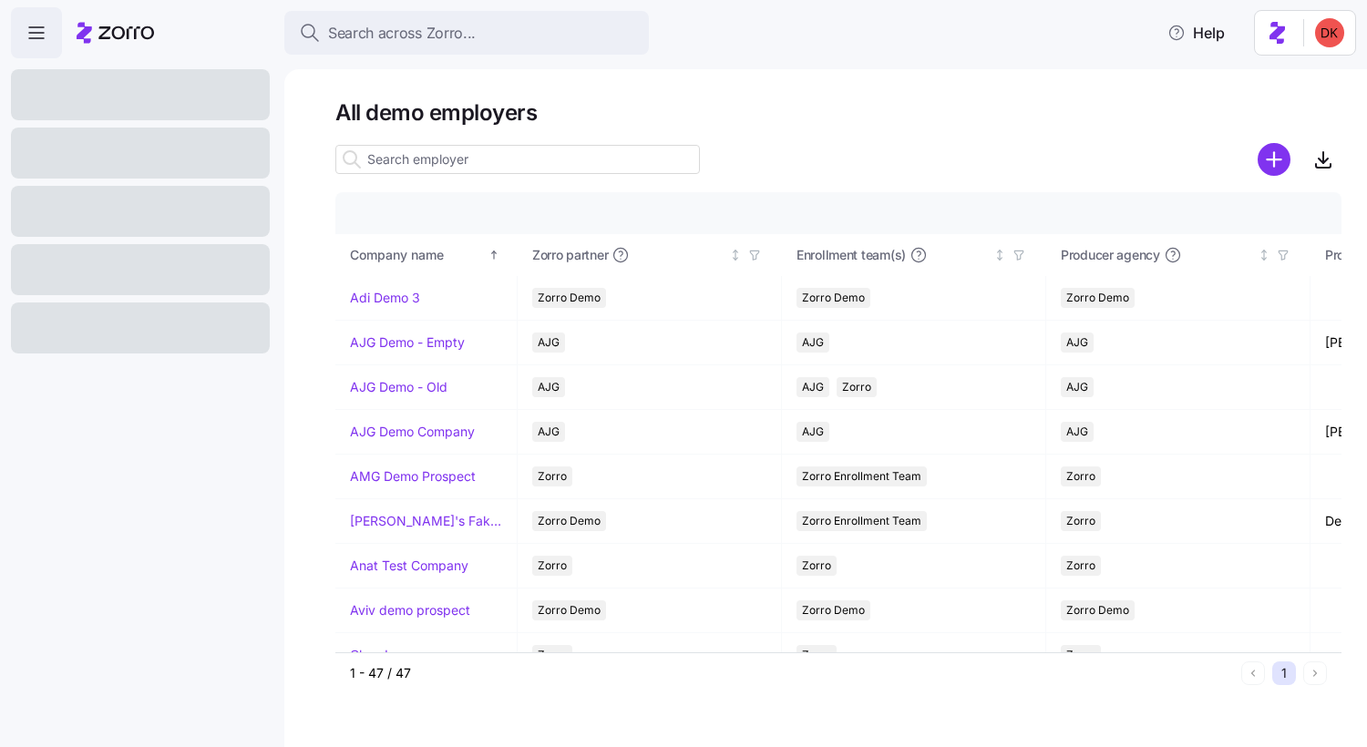  Describe the element at coordinates (518, 159) in the screenshot. I see `input: Search employer` at that location.